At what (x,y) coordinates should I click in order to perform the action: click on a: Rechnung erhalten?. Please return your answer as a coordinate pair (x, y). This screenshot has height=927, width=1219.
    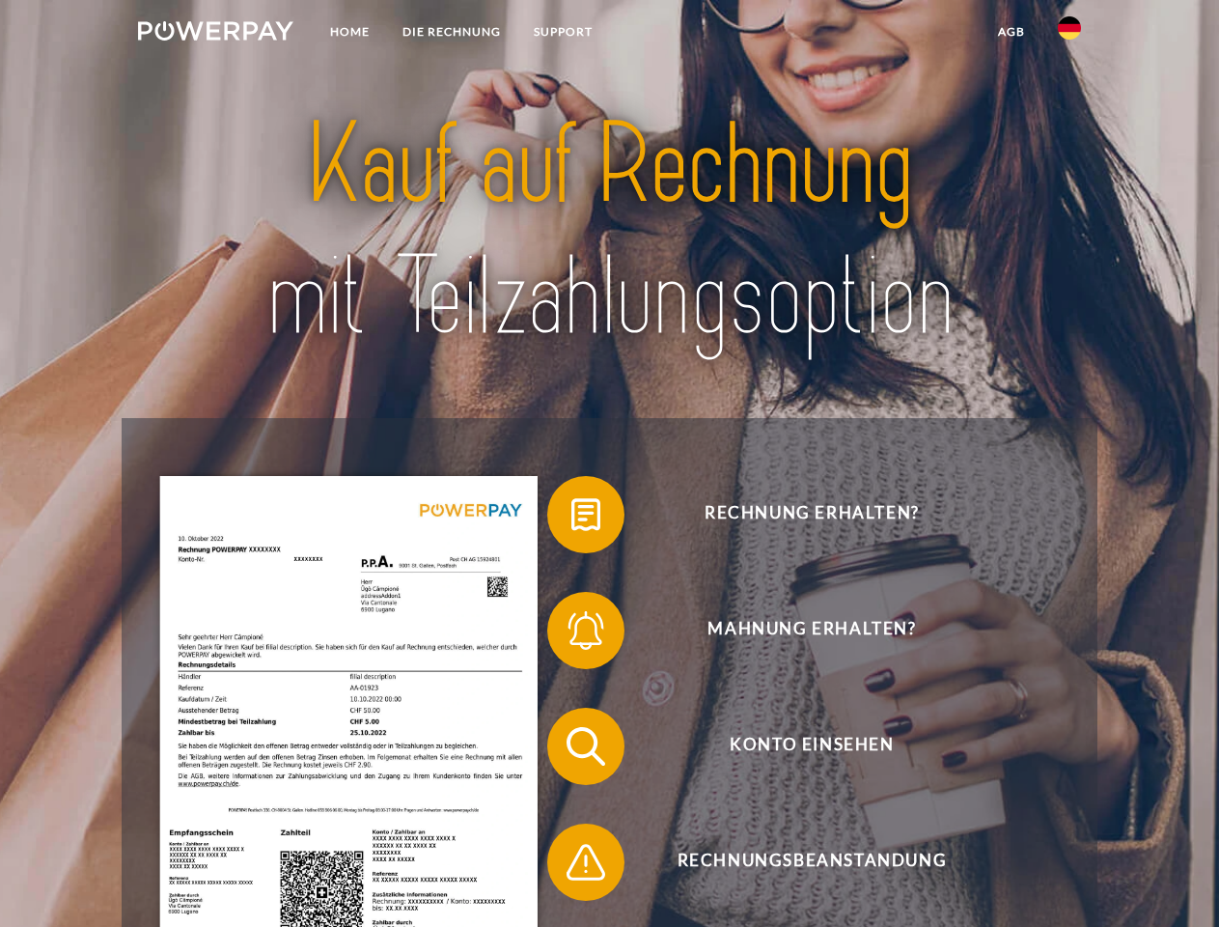
    Looking at the image, I should click on (798, 515).